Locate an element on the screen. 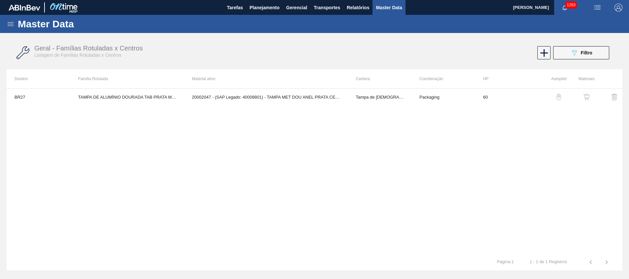 Image resolution: width=629 pixels, height=279 pixels. button: Filtro is located at coordinates (581, 53).